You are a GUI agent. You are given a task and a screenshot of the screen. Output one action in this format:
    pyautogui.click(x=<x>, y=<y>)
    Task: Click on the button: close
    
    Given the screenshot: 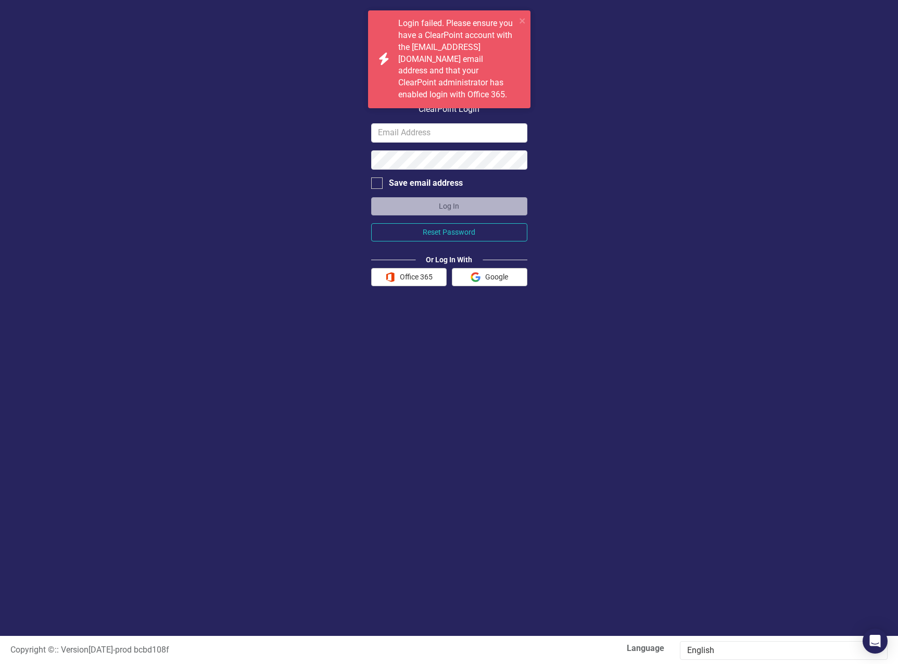 What is the action you would take?
    pyautogui.click(x=523, y=20)
    